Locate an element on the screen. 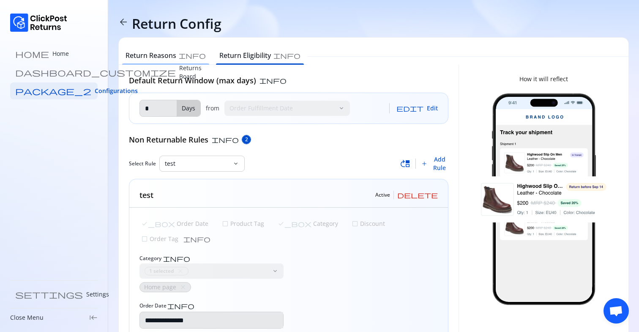 Image resolution: width=639 pixels, height=332 pixels. a: package_2 Configurations is located at coordinates (54, 91).